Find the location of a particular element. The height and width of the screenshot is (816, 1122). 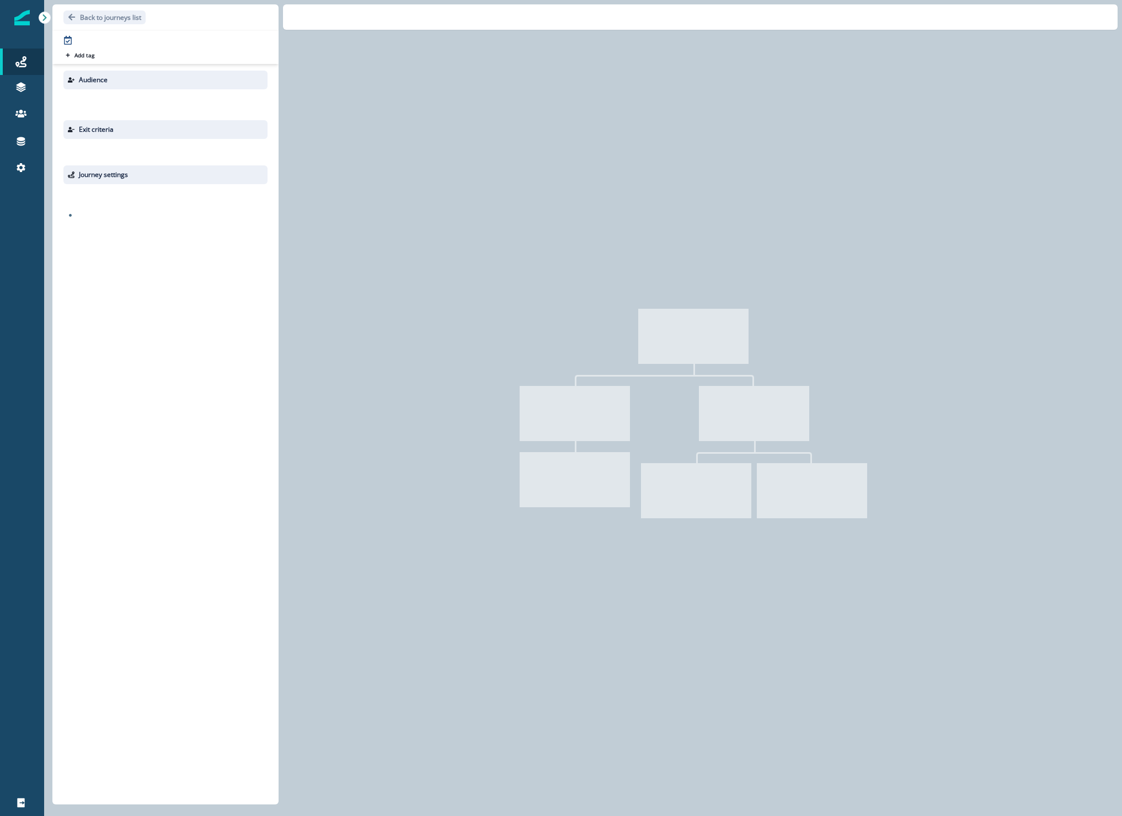

p: Audience is located at coordinates (93, 80).